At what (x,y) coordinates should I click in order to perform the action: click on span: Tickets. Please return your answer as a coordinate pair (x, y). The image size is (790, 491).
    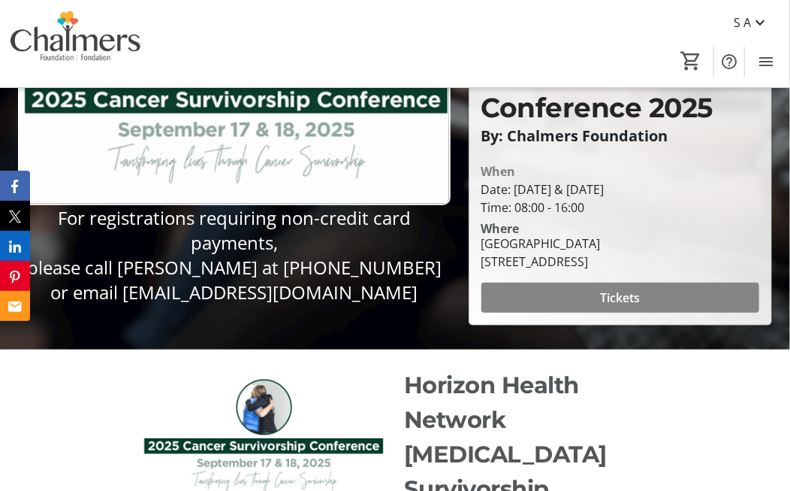
    Looking at the image, I should click on (620, 298).